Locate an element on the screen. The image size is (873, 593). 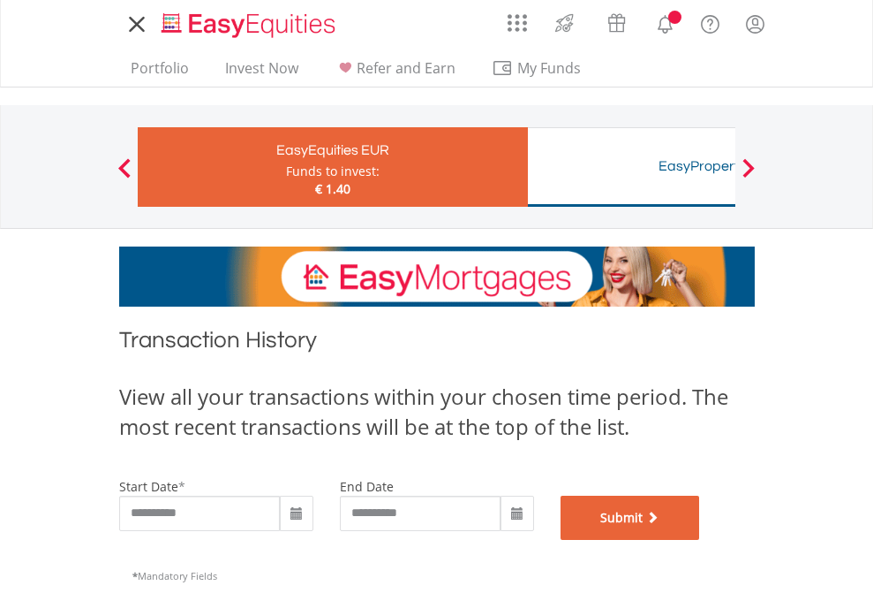
img: EasyMortage Promotion Banner is located at coordinates (437, 276).